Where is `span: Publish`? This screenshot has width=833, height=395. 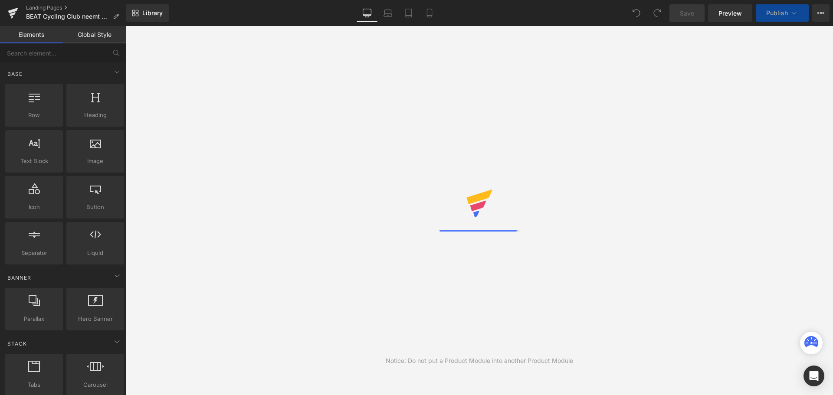 span: Publish is located at coordinates (777, 13).